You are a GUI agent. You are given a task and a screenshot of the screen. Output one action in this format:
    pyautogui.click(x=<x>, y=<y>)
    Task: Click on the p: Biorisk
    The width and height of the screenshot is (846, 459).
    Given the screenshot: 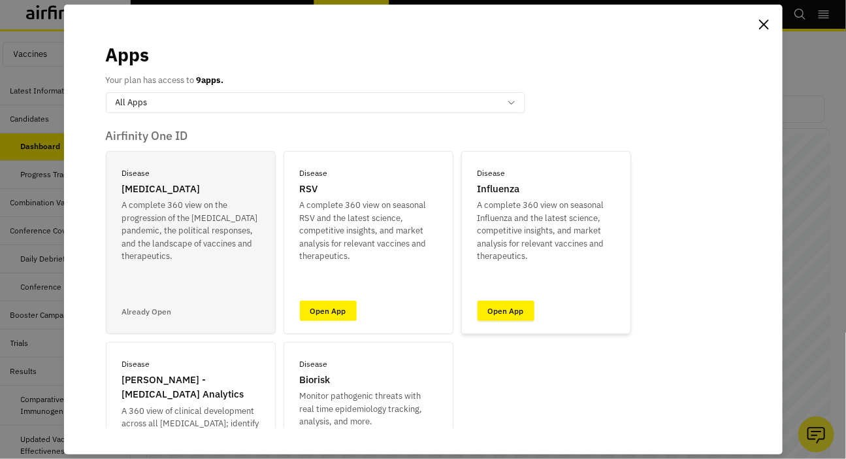 What is the action you would take?
    pyautogui.click(x=315, y=380)
    